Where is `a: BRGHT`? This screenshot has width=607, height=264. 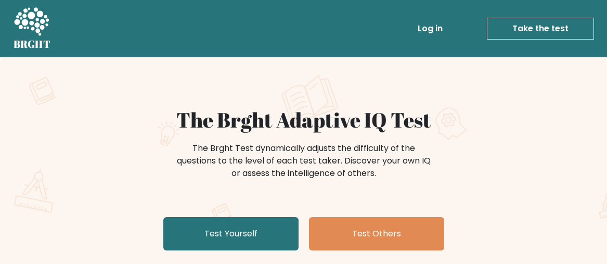 a: BRGHT is located at coordinates (32, 29).